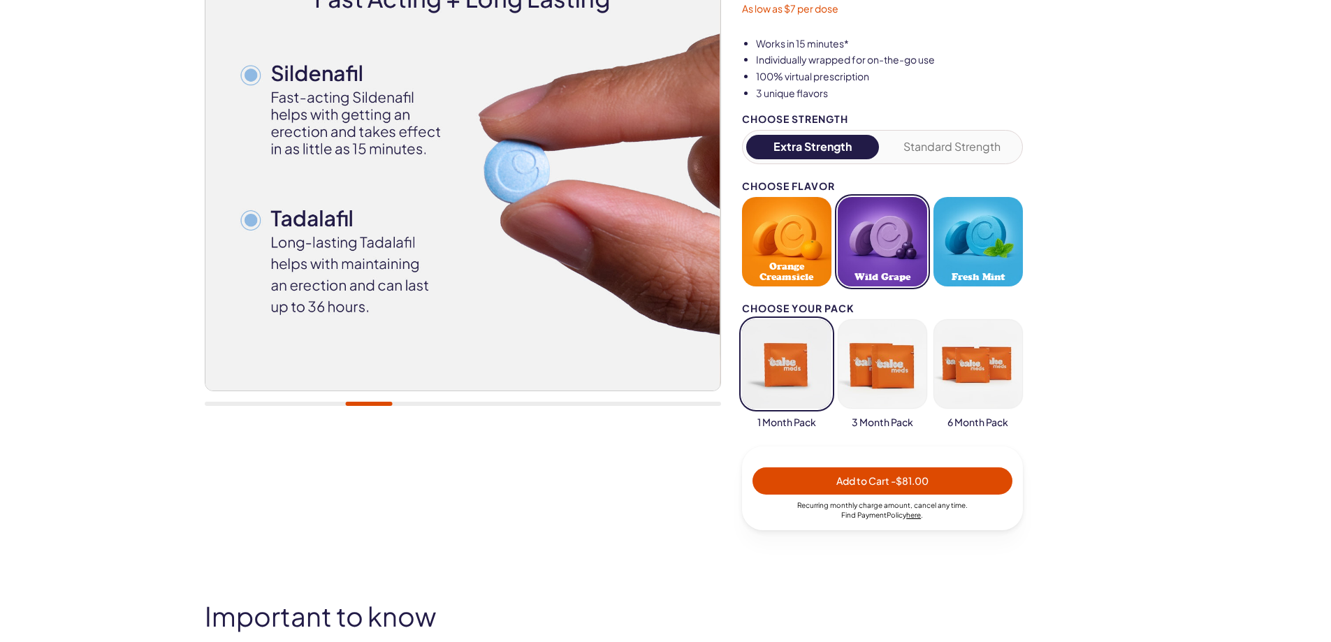 The width and height of the screenshot is (1331, 642). I want to click on li: Individually wrapped for on-the-go use, so click(941, 60).